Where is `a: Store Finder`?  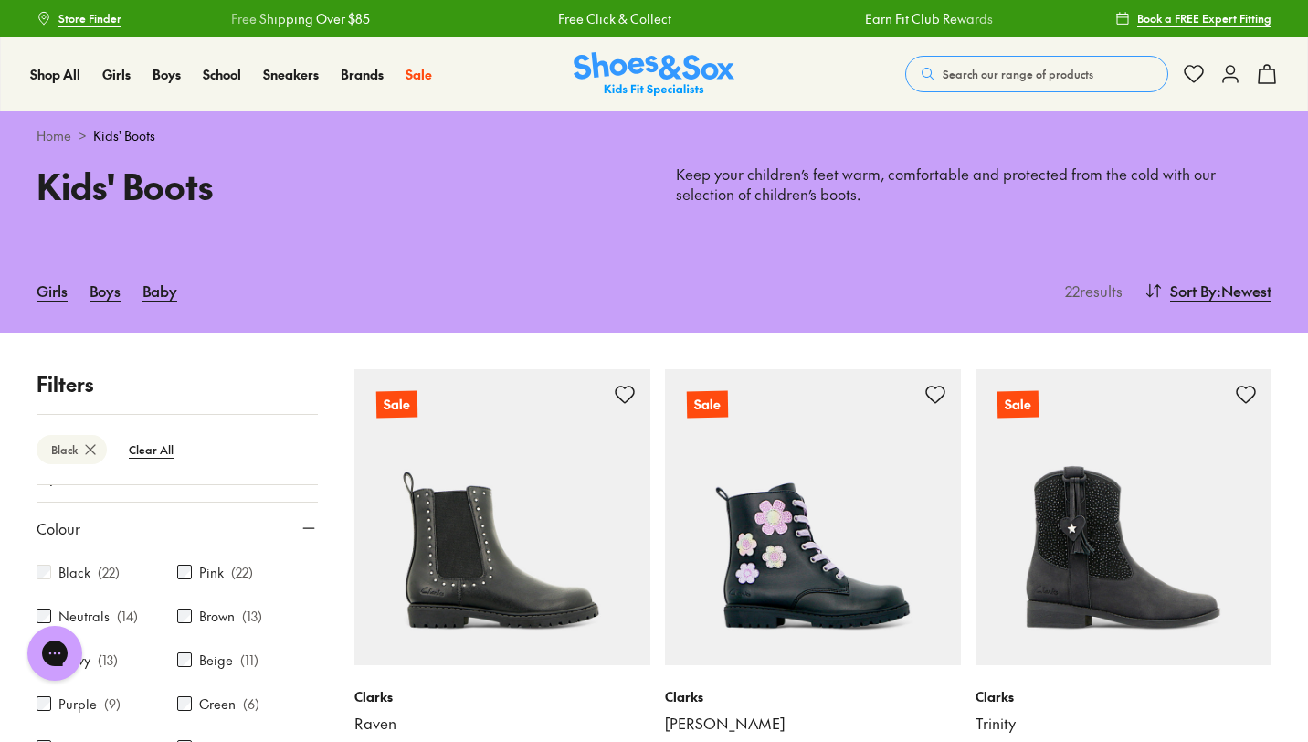 a: Store Finder is located at coordinates (79, 18).